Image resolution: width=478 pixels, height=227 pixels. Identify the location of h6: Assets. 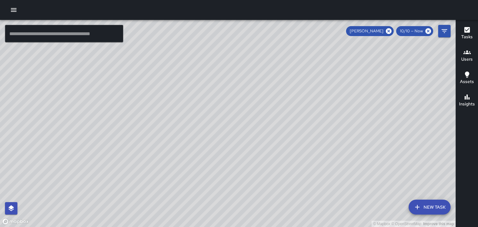
(467, 82).